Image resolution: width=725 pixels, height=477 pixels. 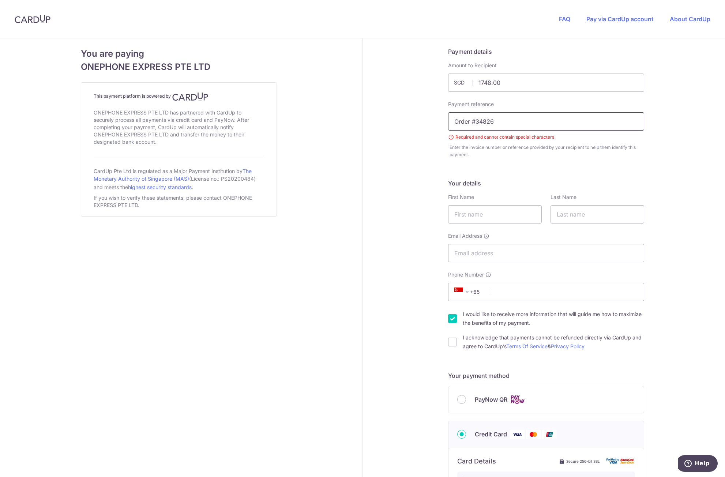 I want to click on input: Payment amount, so click(x=546, y=83).